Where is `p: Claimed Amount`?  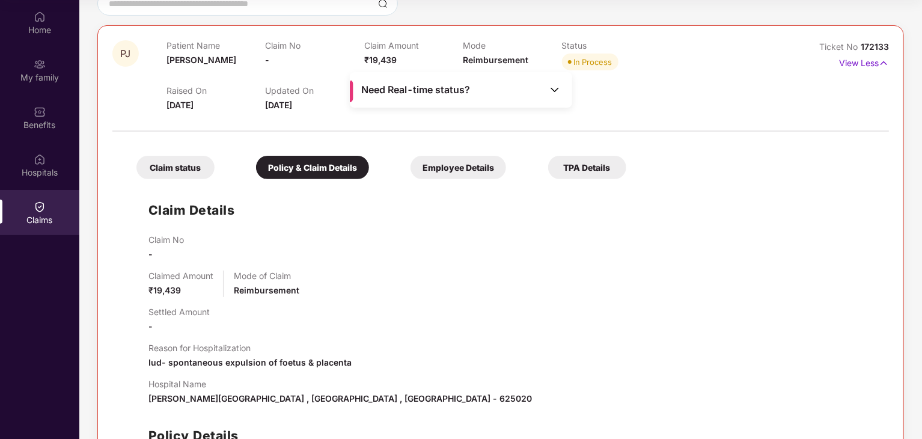 p: Claimed Amount is located at coordinates (181, 275).